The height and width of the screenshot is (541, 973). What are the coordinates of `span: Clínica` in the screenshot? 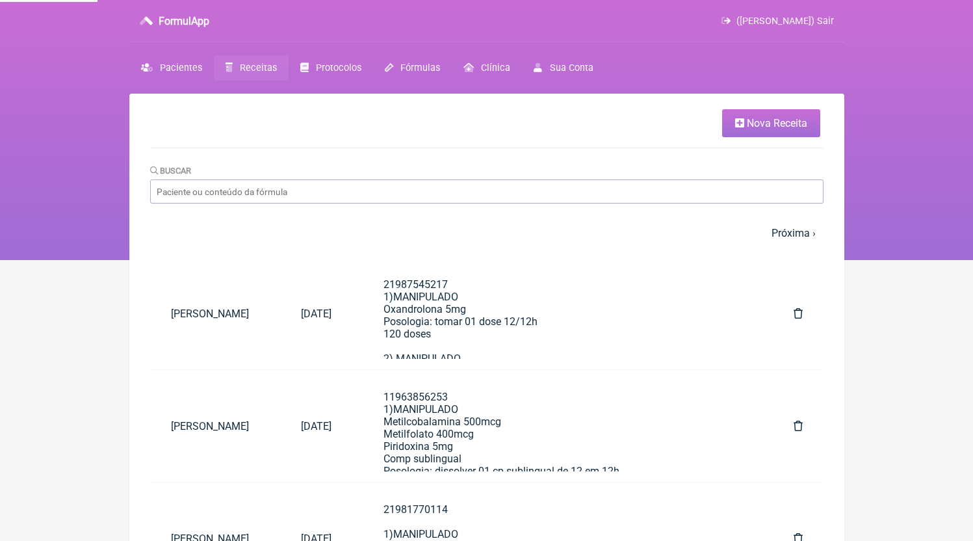 It's located at (495, 68).